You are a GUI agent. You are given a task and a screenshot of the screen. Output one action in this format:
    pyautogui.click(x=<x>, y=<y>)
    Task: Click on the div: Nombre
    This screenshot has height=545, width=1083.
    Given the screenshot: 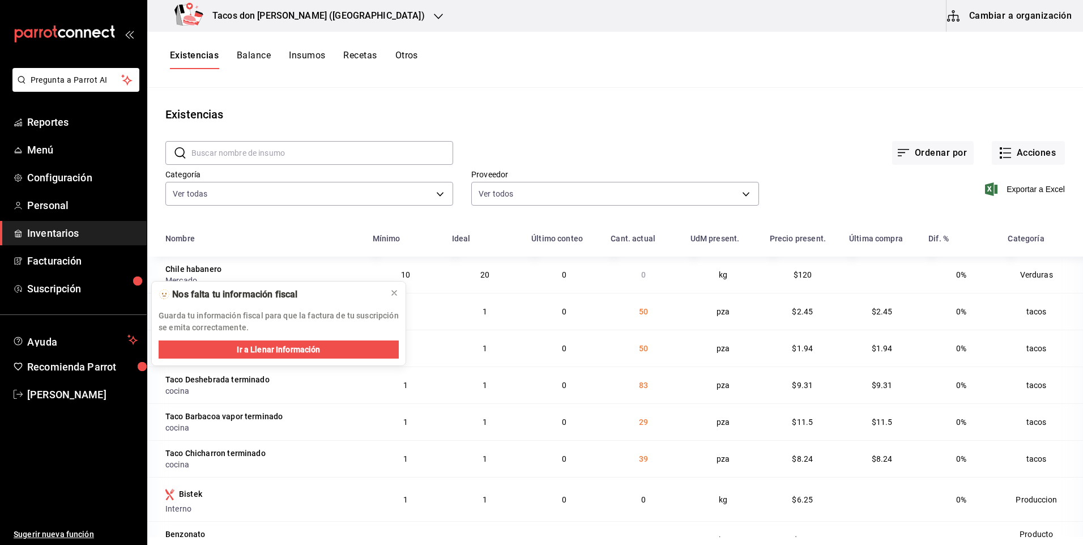 What is the action you would take?
    pyautogui.click(x=180, y=239)
    